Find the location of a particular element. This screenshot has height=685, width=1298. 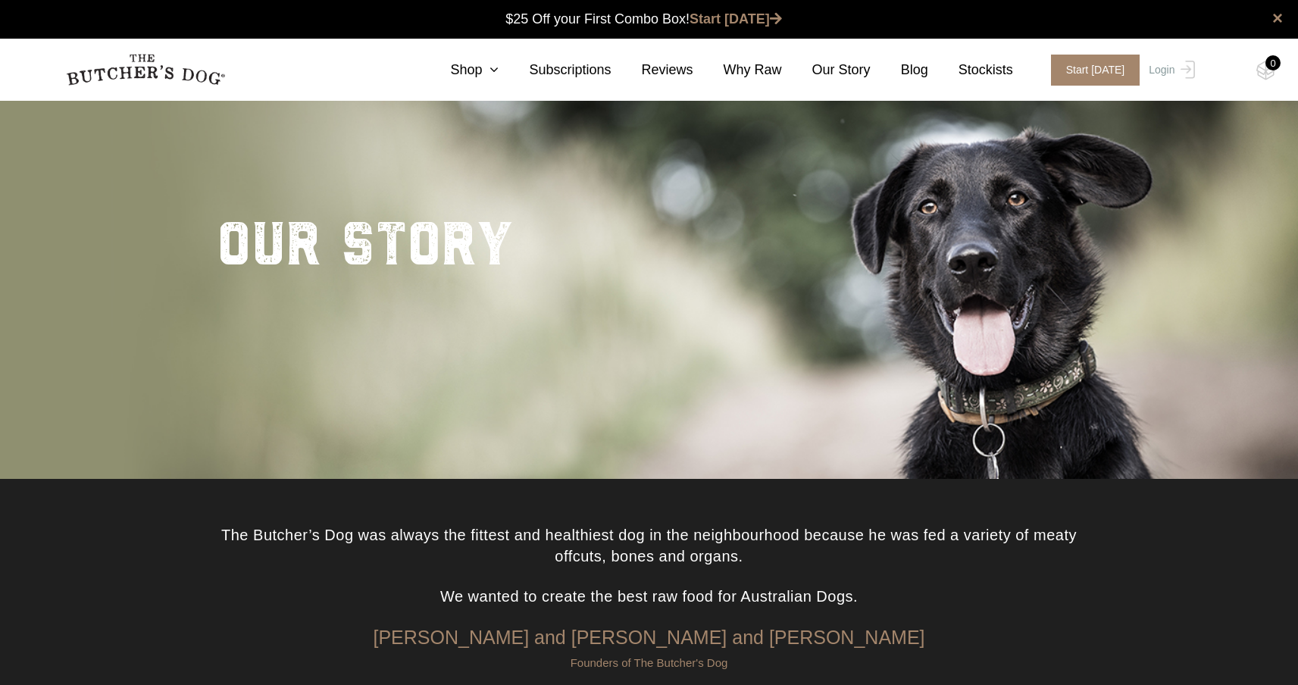

h2: Our story is located at coordinates (366, 240).